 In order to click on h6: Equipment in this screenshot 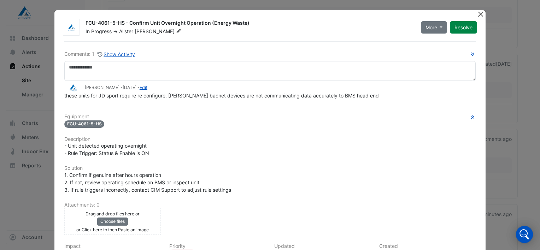, I will do `click(270, 117)`.